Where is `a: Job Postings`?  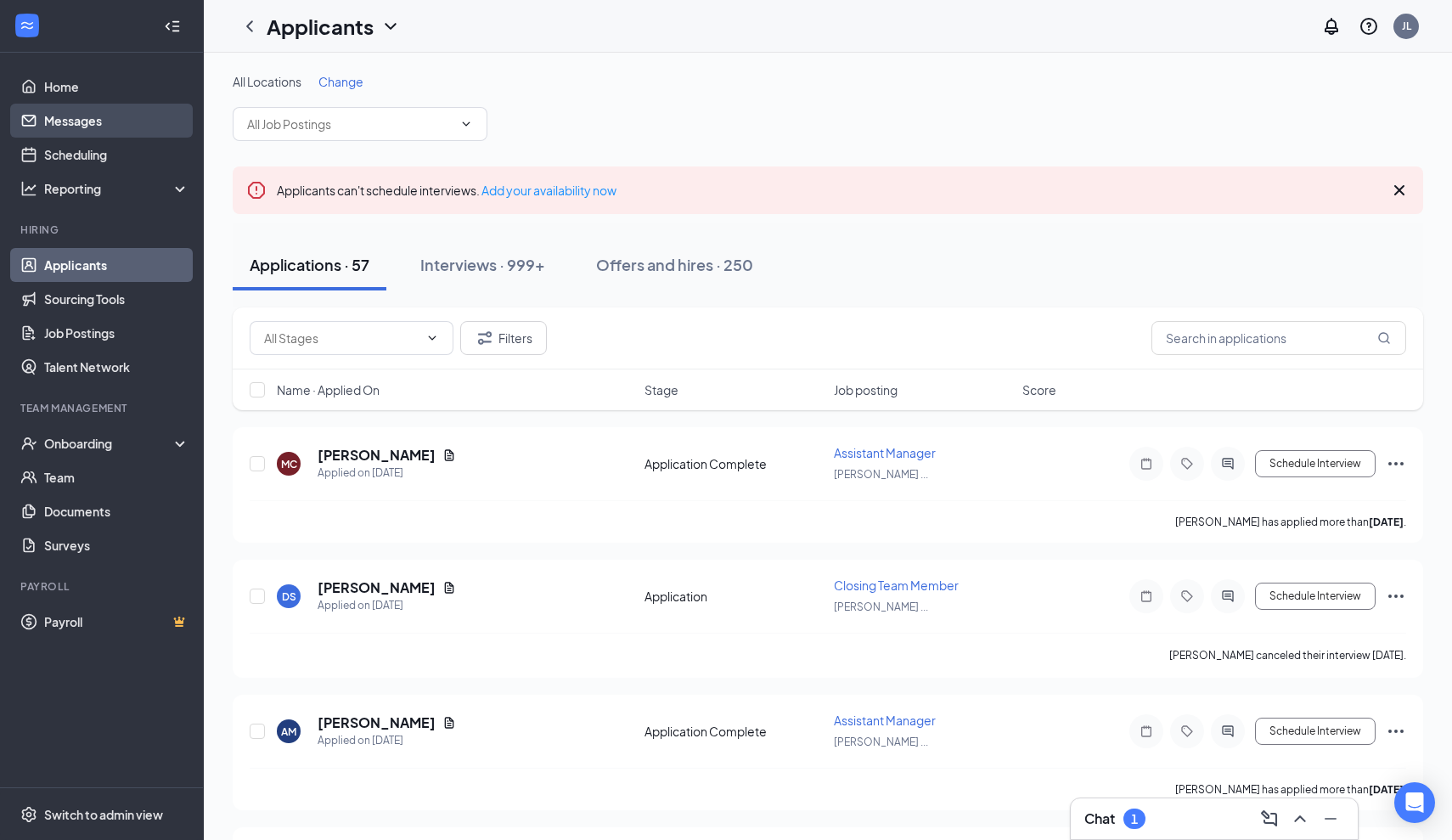 a: Job Postings is located at coordinates (116, 332).